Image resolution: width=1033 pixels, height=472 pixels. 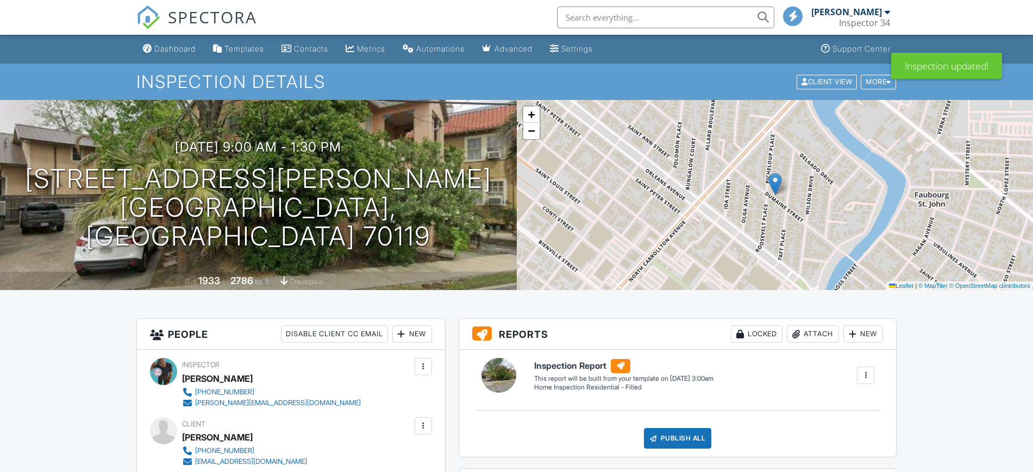 What do you see at coordinates (864, 23) in the screenshot?
I see `div: Inspector 34` at bounding box center [864, 23].